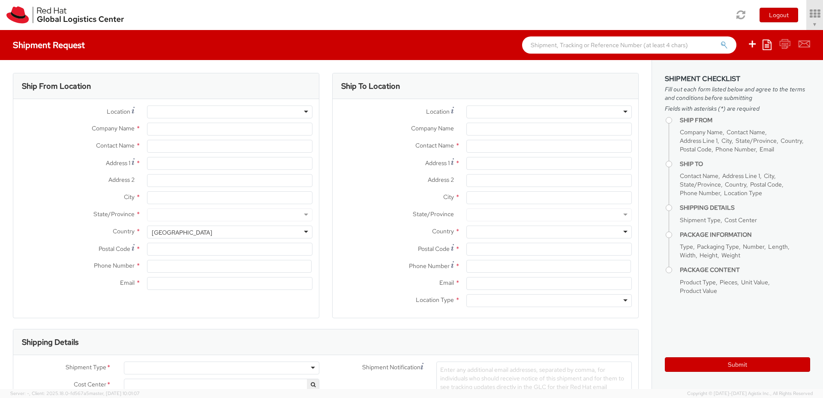 This screenshot has height=398, width=823. I want to click on span: Shipment Notification, so click(392, 367).